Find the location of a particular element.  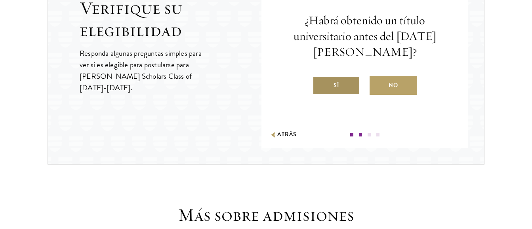

font: No is located at coordinates (394, 85).